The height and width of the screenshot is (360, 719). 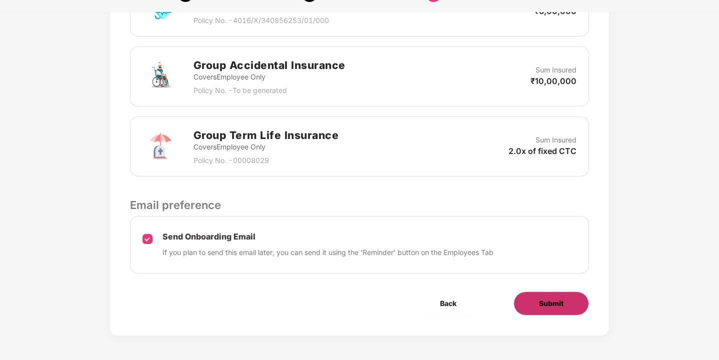 I want to click on p: If you plan to send this email later, you can send it using the ‘Reminder’ button on the Employee..., so click(x=328, y=252).